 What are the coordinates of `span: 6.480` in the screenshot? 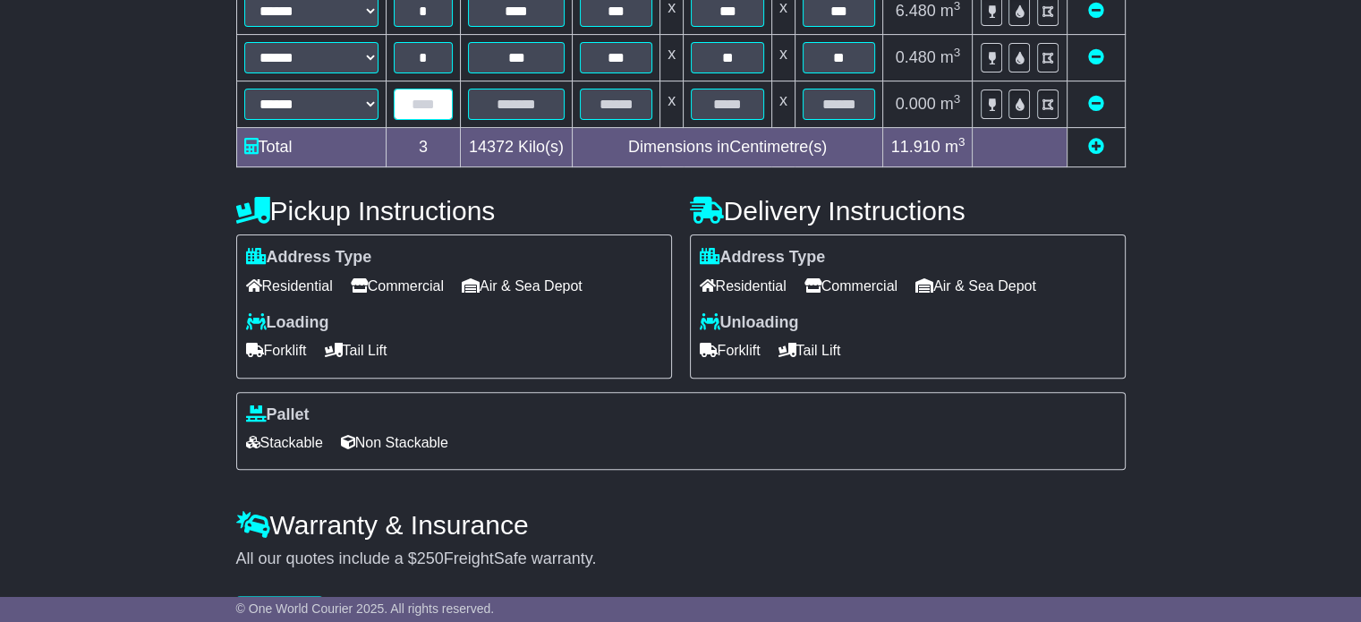 It's located at (915, 11).